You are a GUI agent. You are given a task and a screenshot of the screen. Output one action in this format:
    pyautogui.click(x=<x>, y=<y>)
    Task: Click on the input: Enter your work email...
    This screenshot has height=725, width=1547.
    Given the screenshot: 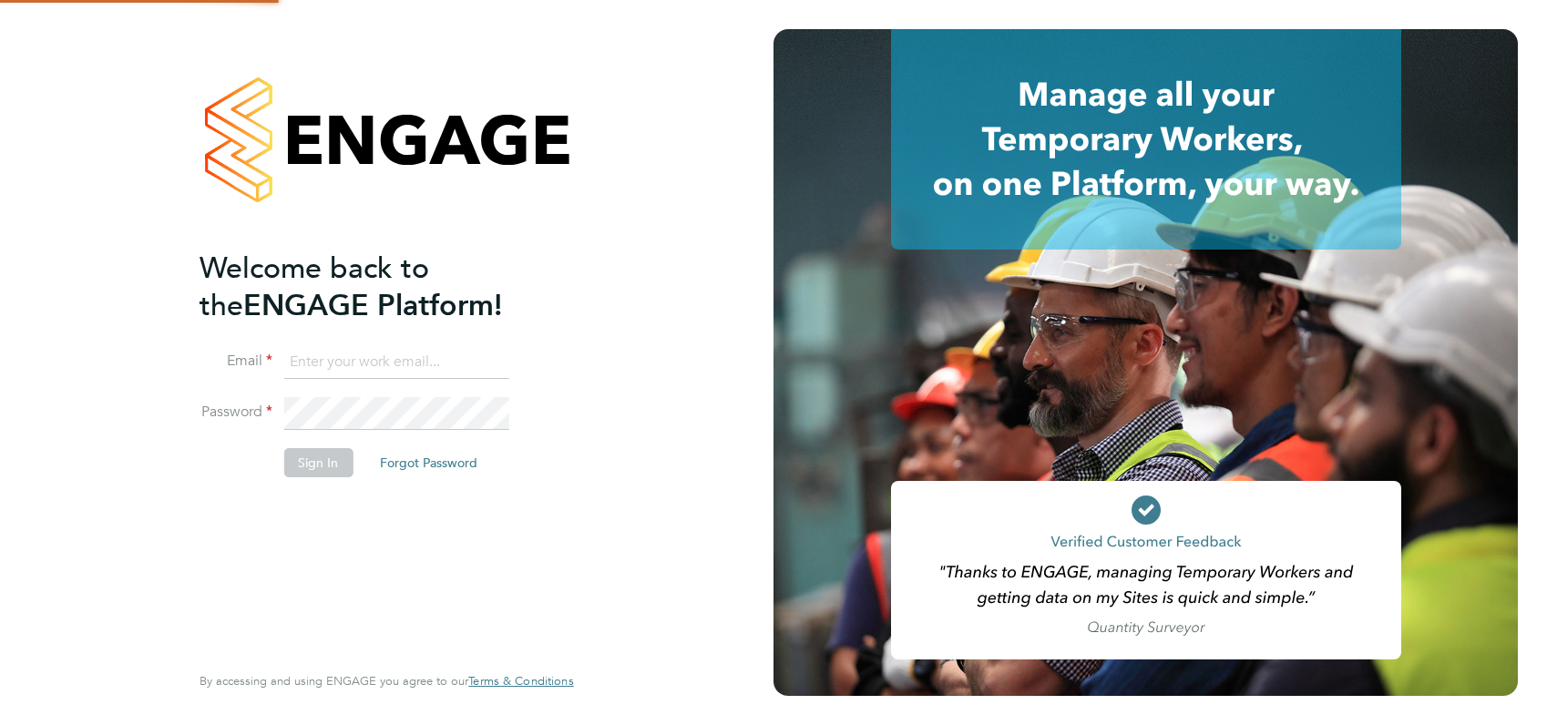 What is the action you would take?
    pyautogui.click(x=395, y=363)
    